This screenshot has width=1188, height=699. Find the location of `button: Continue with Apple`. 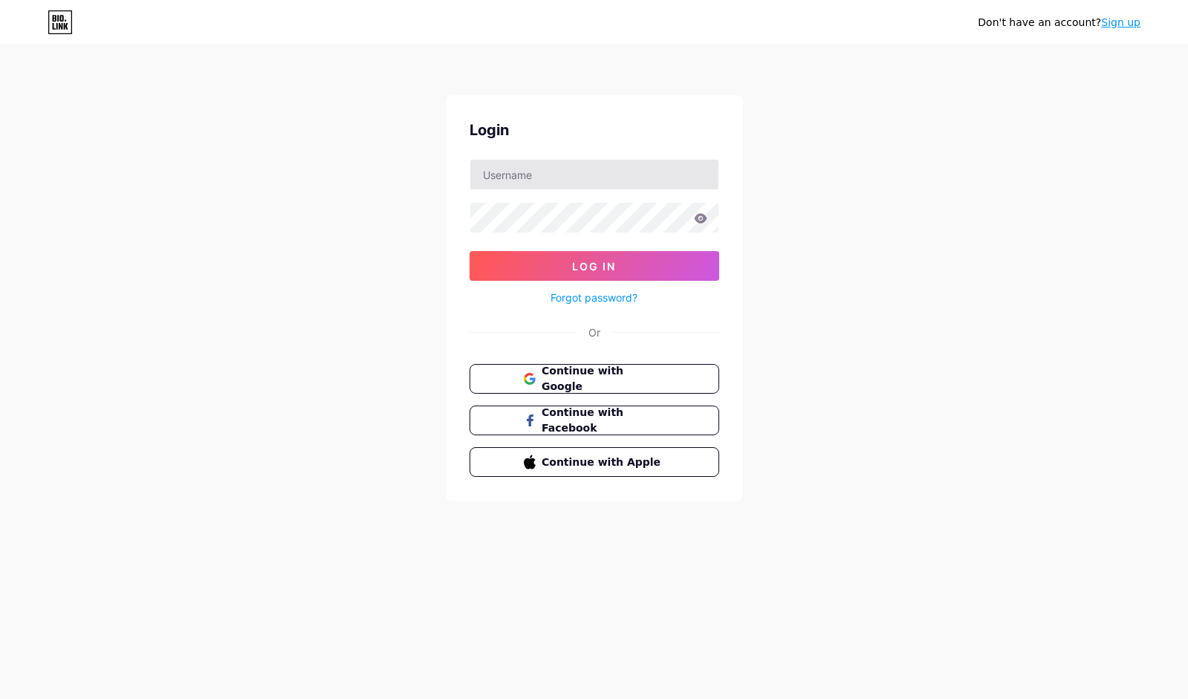

button: Continue with Apple is located at coordinates (594, 462).